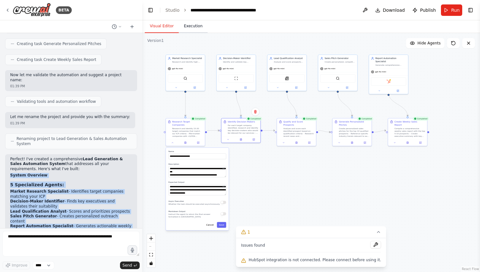 The width and height of the screenshot is (480, 272). What do you see at coordinates (380, 131) in the screenshot?
I see `g: Edge from 7fcf7718-8935-43d3-9dcb-0b0b8ab7ec21 to f09ca82f-eec0-4770-a323-6db35e4603c1` at bounding box center [380, 131].